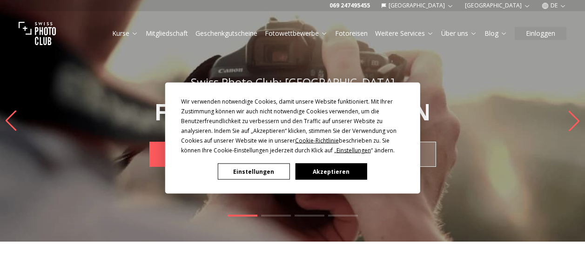 This screenshot has width=585, height=276. I want to click on button: Einstellungen, so click(253, 172).